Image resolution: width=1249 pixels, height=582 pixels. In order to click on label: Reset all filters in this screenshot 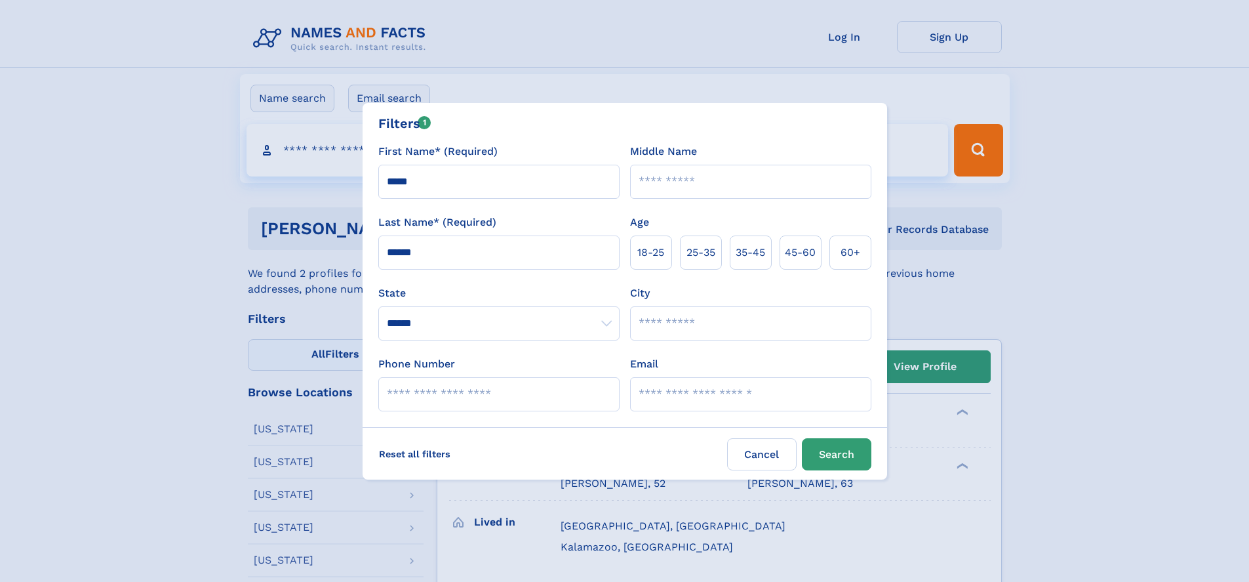, I will do `click(414, 454)`.